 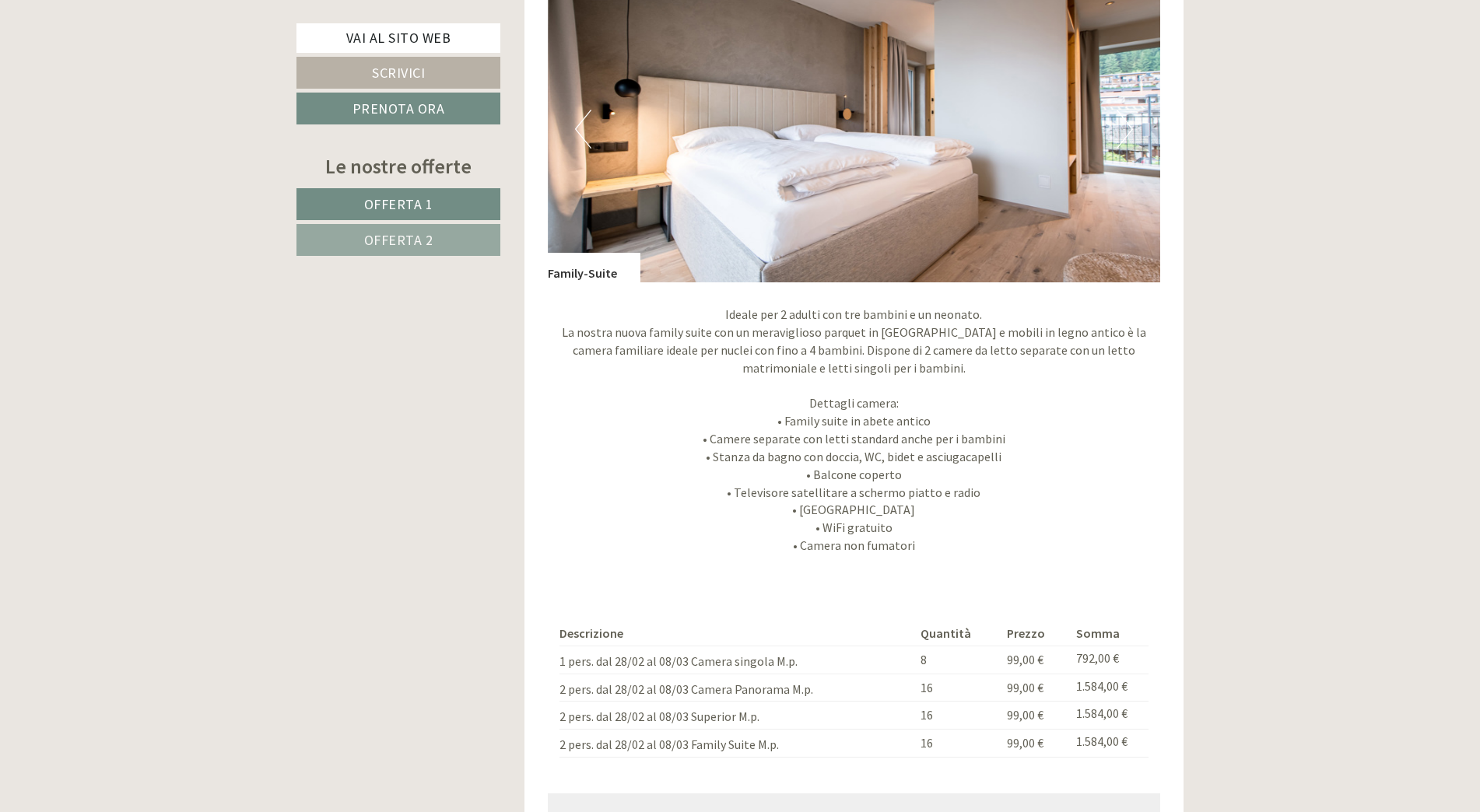 I want to click on a: Scrivici, so click(x=398, y=72).